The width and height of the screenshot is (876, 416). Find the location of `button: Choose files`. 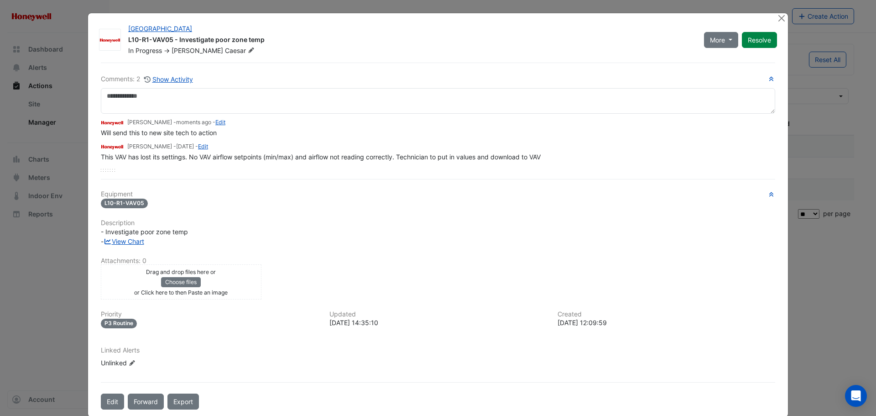

button: Choose files is located at coordinates (181, 282).